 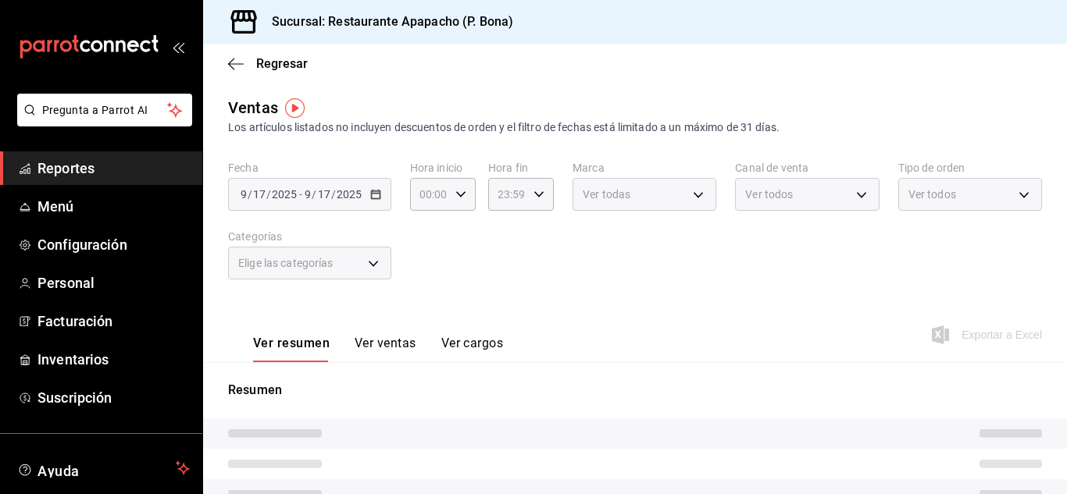 What do you see at coordinates (635, 391) in the screenshot?
I see `p: Resumen` at bounding box center [635, 391].